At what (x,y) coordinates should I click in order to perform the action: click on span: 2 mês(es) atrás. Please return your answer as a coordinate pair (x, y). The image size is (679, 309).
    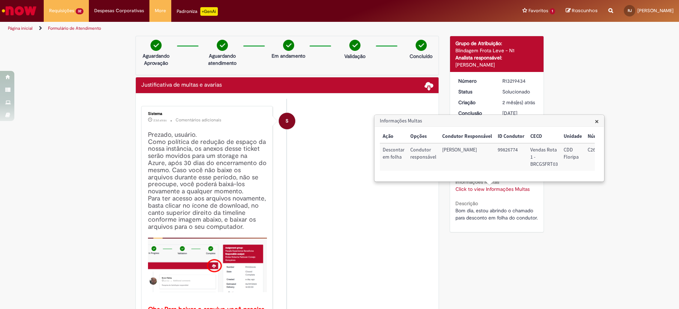
    Looking at the image, I should click on (519, 103).